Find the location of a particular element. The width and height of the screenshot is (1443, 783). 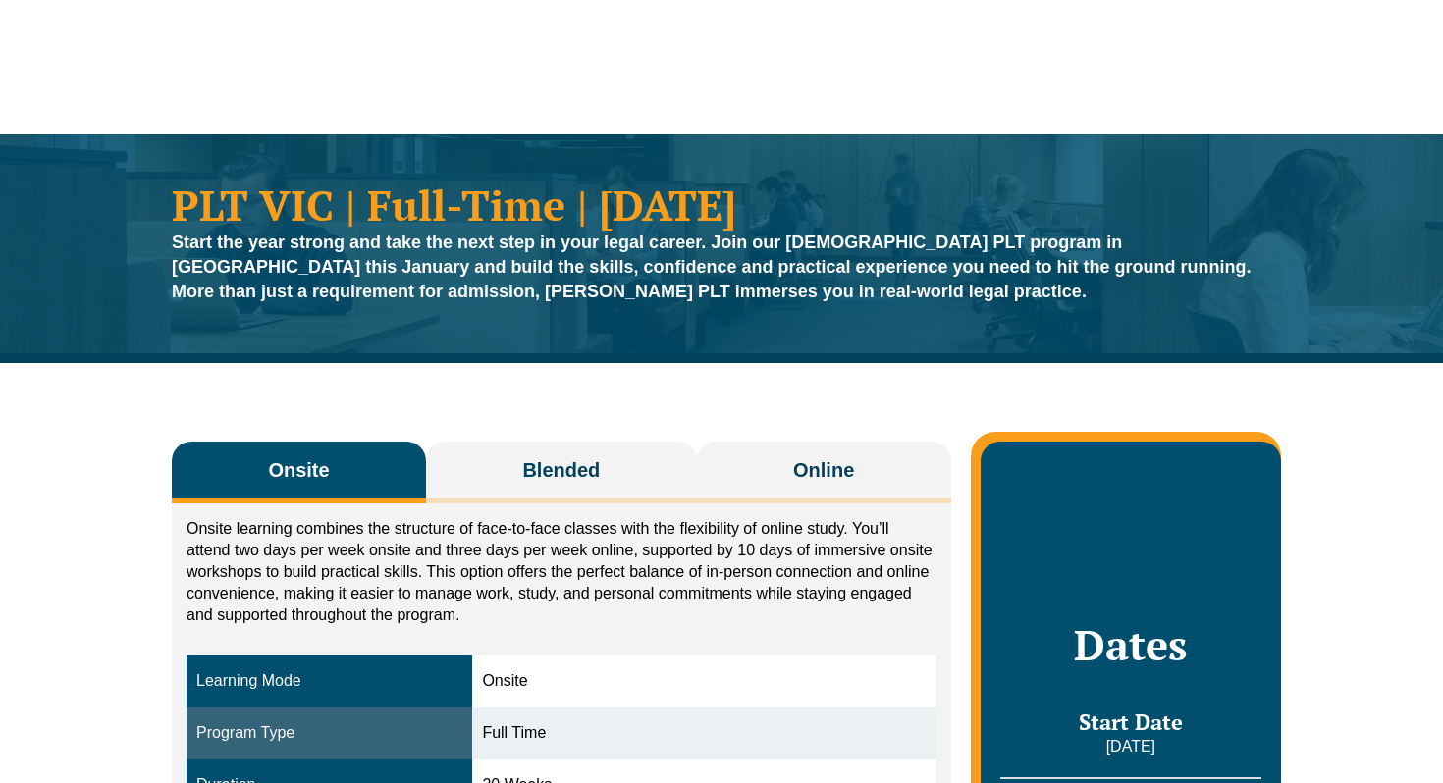

div: Learning Mode is located at coordinates (329, 681).